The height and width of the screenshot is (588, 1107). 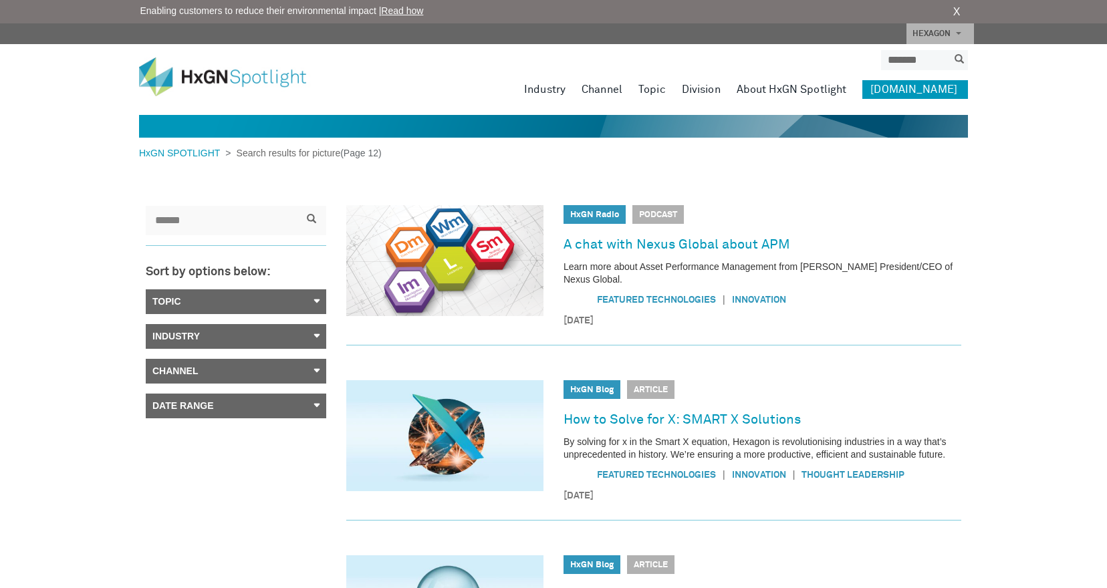 What do you see at coordinates (445, 261) in the screenshot?
I see `img: A chat with Nexus Global about APM` at bounding box center [445, 261].